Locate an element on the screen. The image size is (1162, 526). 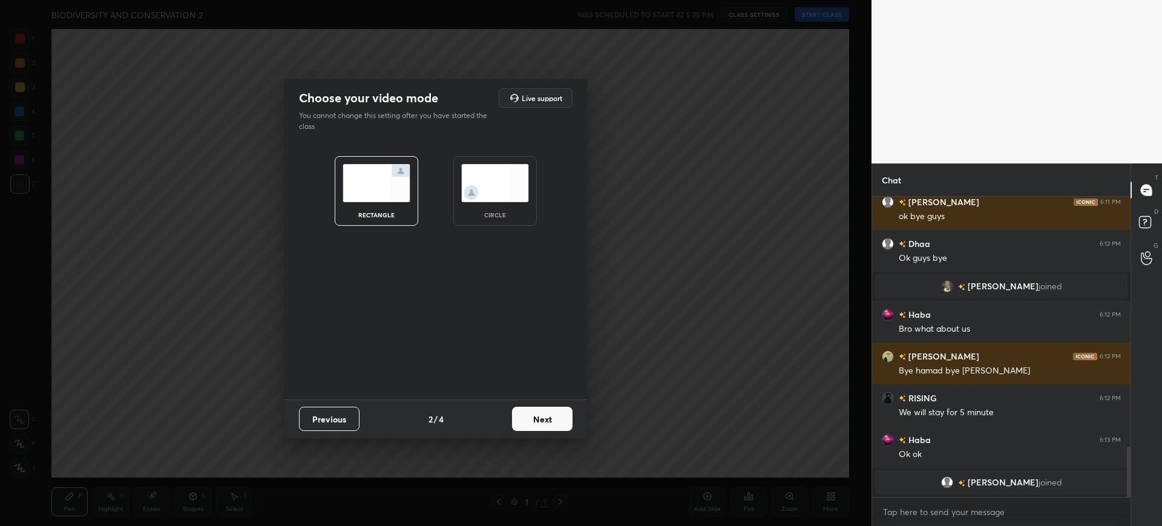
div: grid is located at coordinates (1001, 347).